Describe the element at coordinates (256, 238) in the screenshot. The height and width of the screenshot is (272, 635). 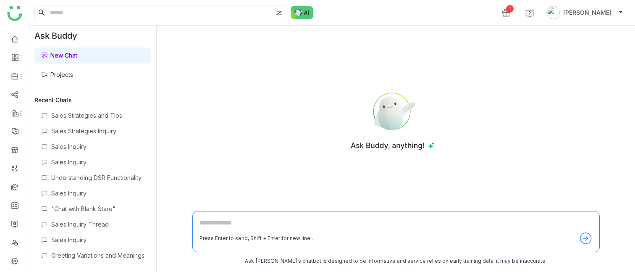
I see `div: Press Enter to send, Shift + Enter for new line..` at that location.